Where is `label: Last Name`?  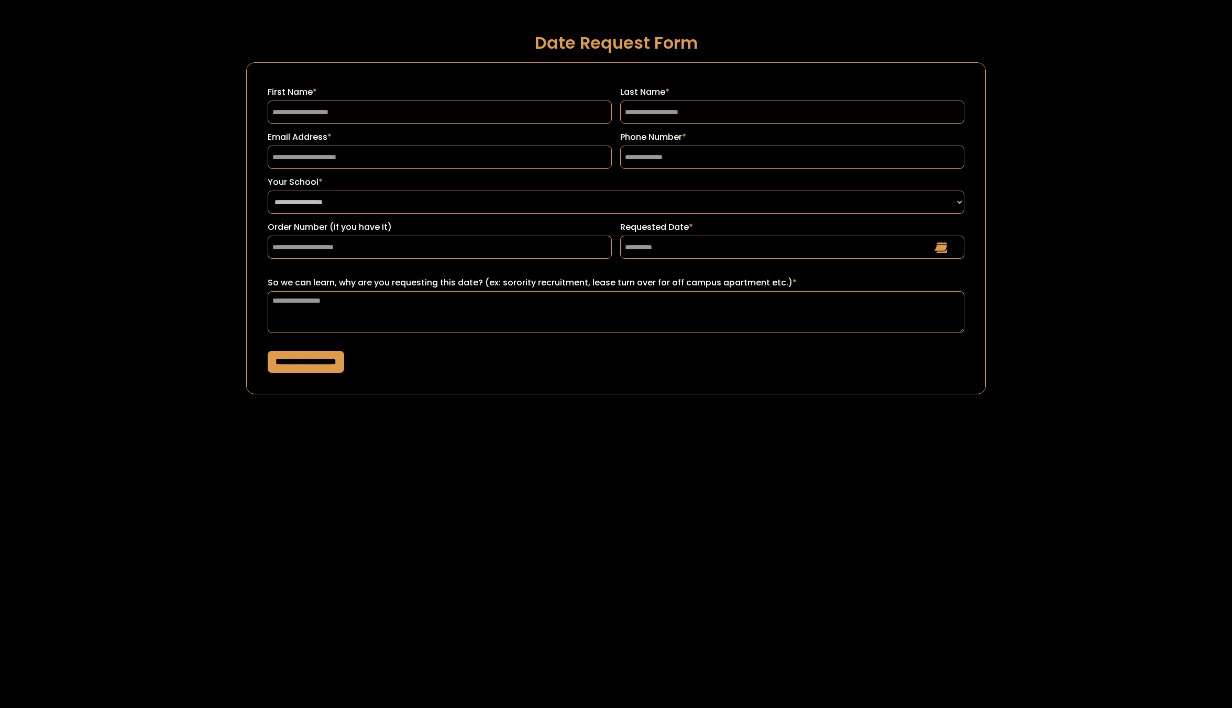 label: Last Name is located at coordinates (792, 92).